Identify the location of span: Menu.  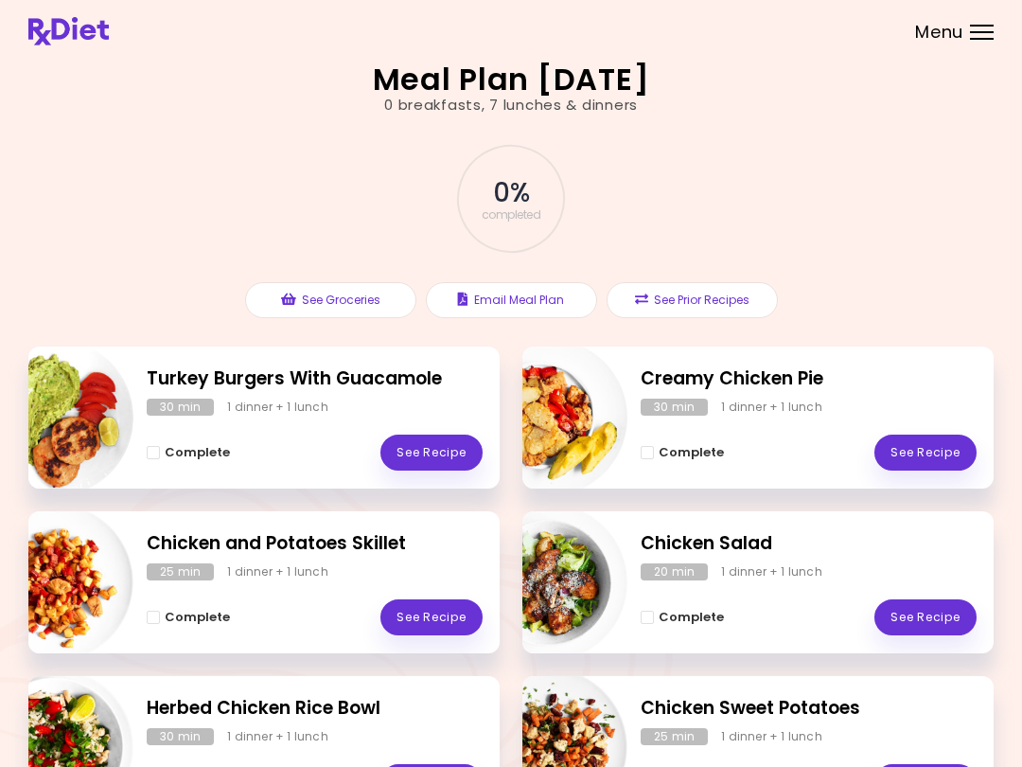
(939, 32).